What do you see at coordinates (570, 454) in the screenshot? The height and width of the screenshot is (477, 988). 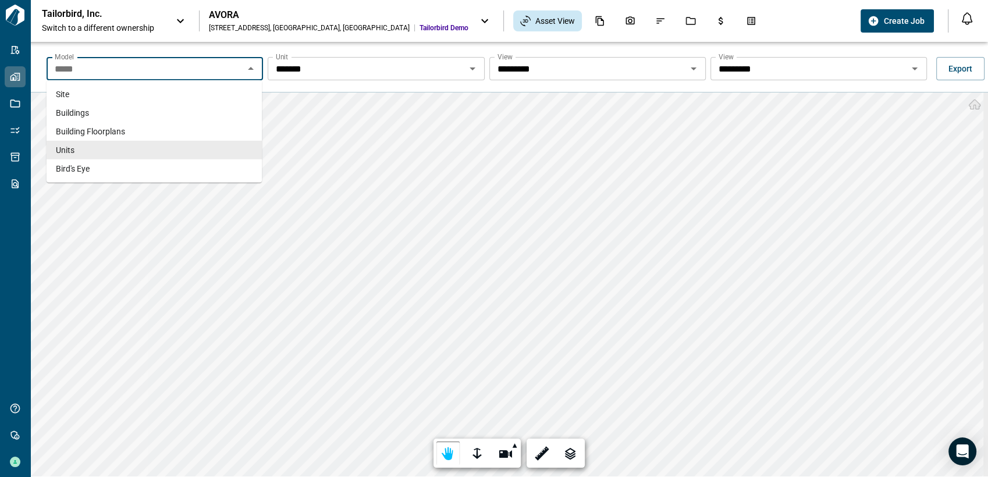 I see `g: Ä` at bounding box center [570, 454].